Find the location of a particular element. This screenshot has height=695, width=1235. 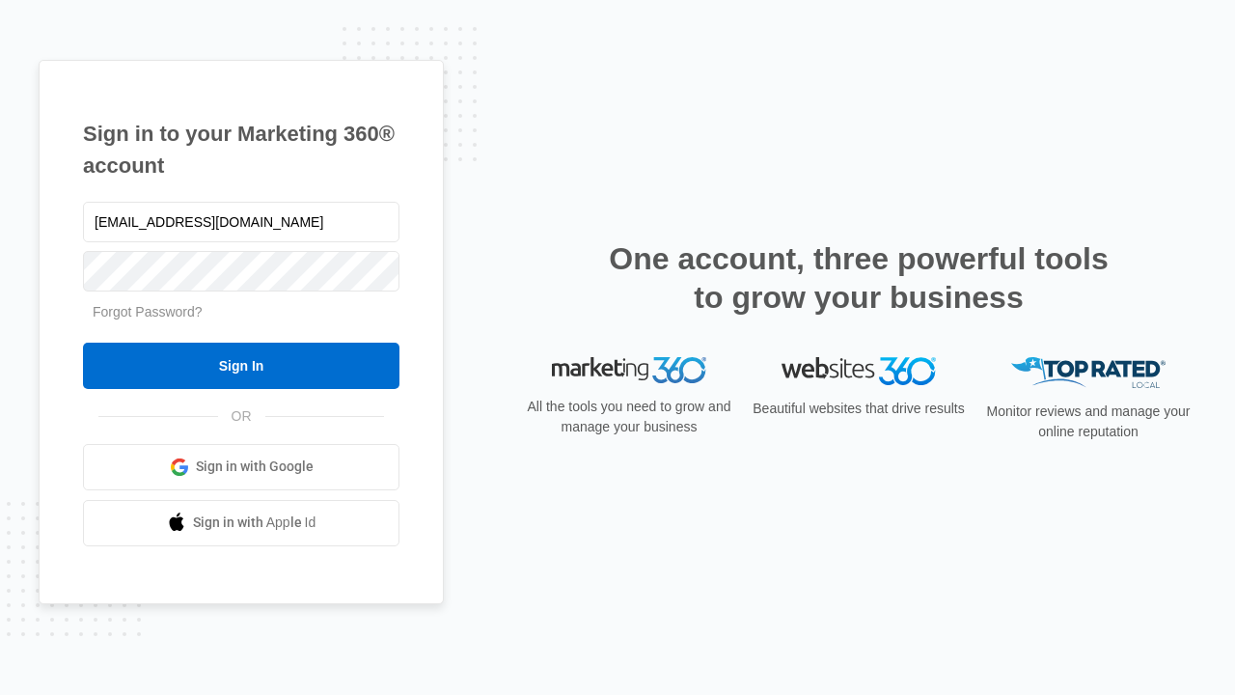

span: OR is located at coordinates (241, 416).